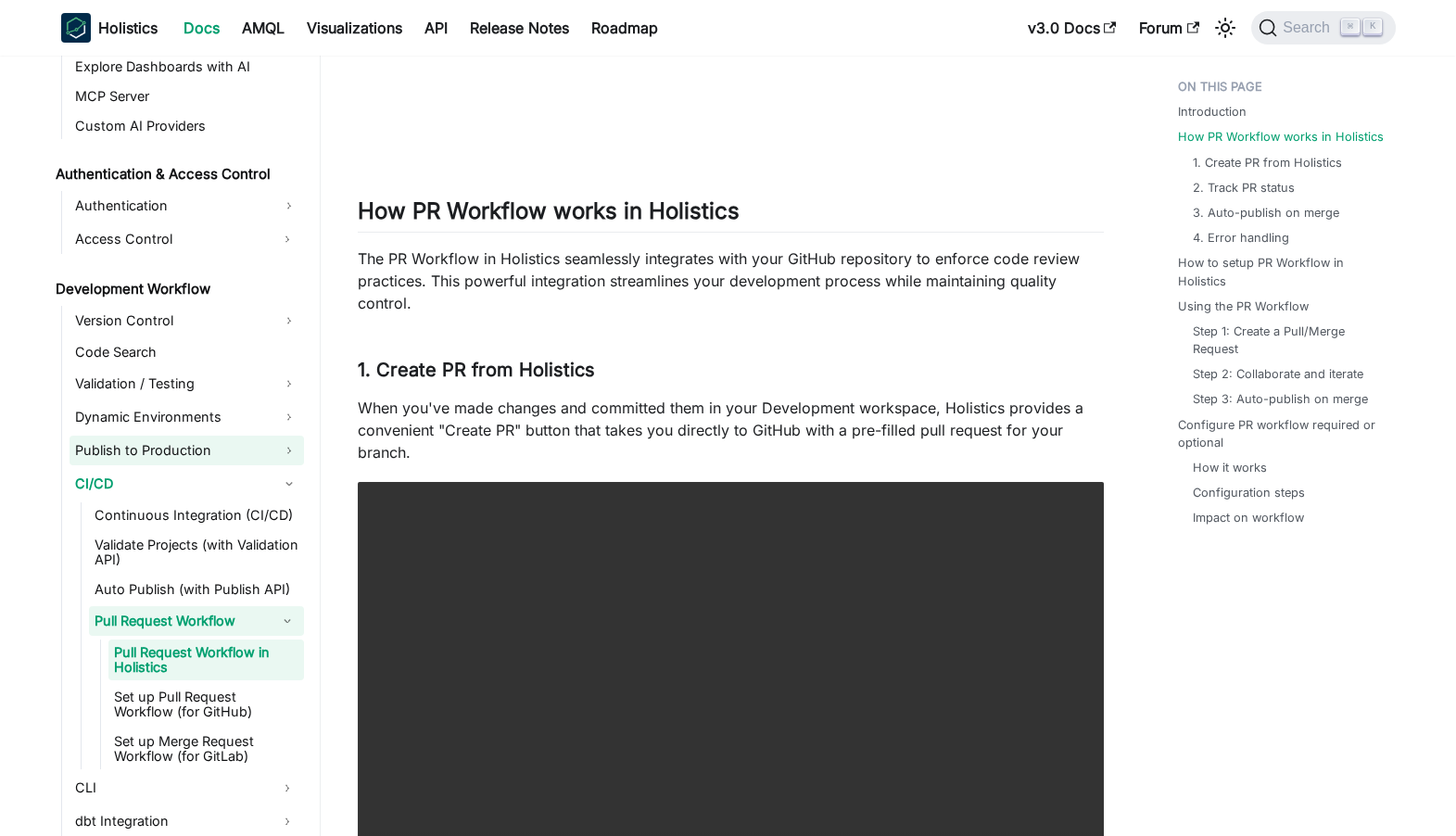 The width and height of the screenshot is (1456, 836). I want to click on h3: 1. Create PR from Holistics, so click(730, 370).